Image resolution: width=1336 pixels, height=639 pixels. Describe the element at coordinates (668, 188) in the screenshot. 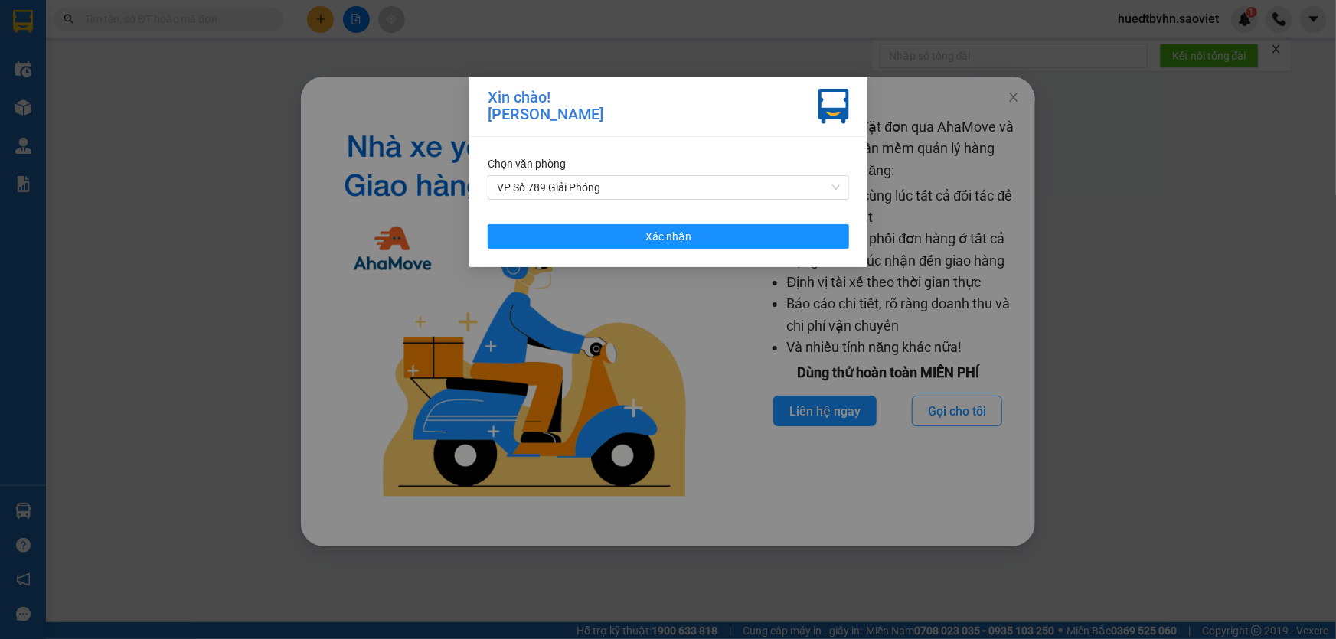

I see `span: VP Số 789 Giải Phóng` at that location.